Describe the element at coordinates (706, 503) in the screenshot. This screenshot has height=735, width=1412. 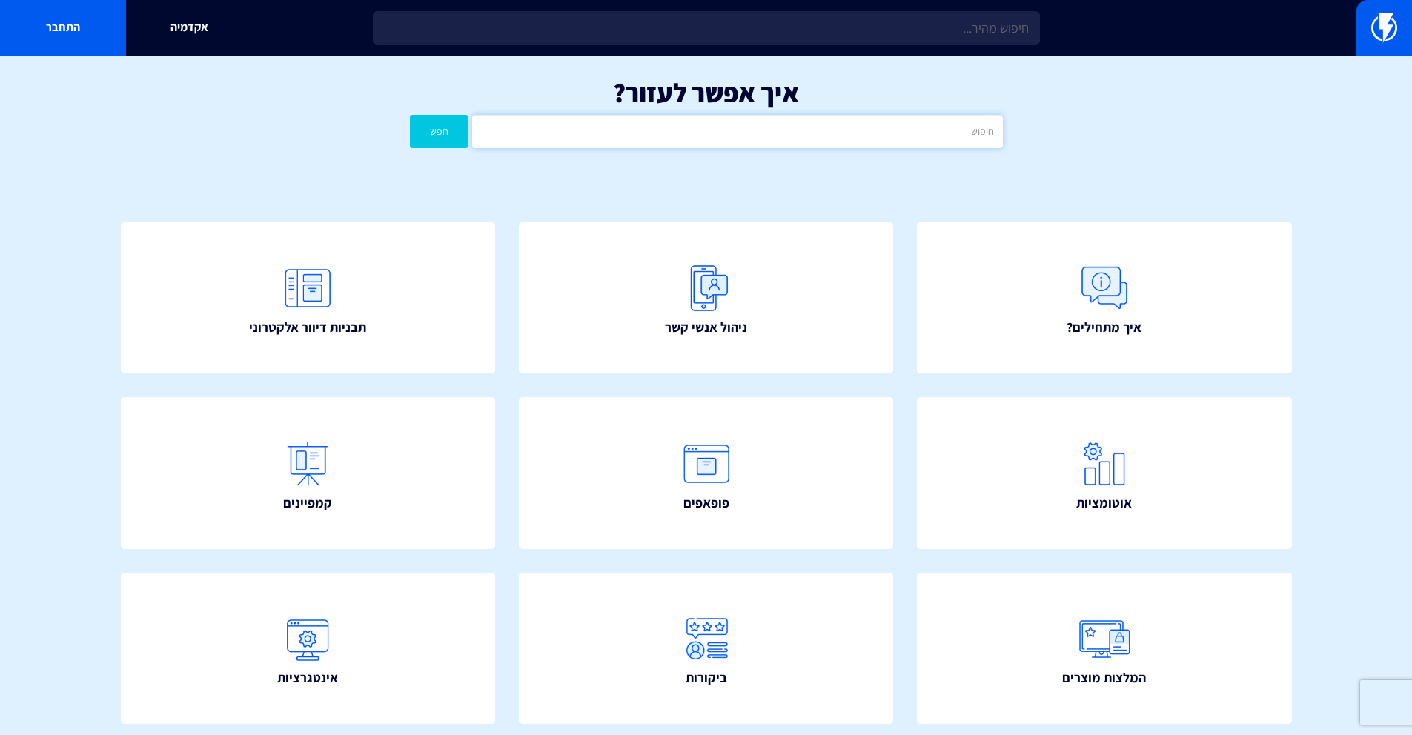
I see `span: פופאפים` at that location.